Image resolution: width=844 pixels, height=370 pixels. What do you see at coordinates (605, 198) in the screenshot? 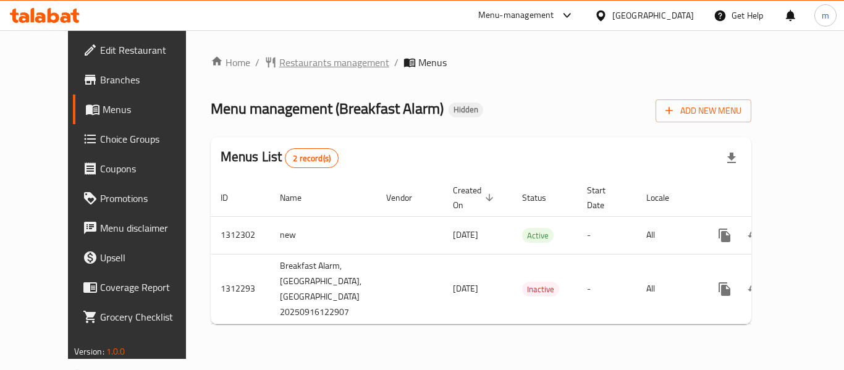
I see `span: Start Date` at bounding box center [605, 198].